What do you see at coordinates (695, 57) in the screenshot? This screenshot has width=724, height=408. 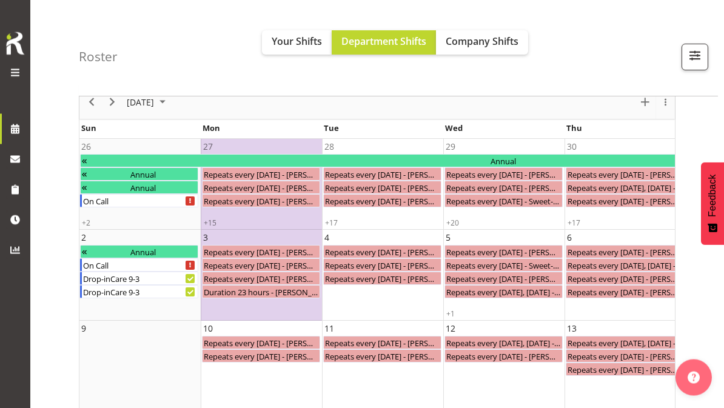 I see `button: Filter Shifts` at bounding box center [695, 57].